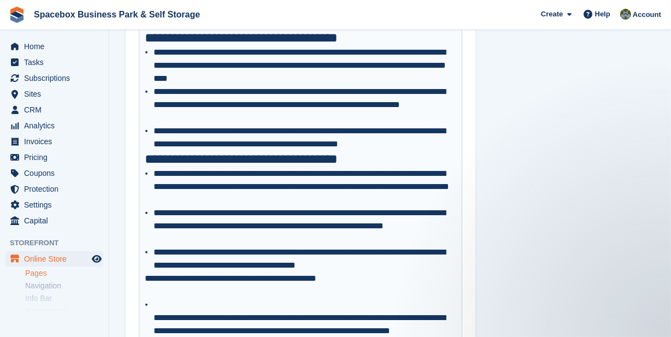 This screenshot has width=671, height=337. Describe the element at coordinates (57, 189) in the screenshot. I see `span: Protection` at that location.